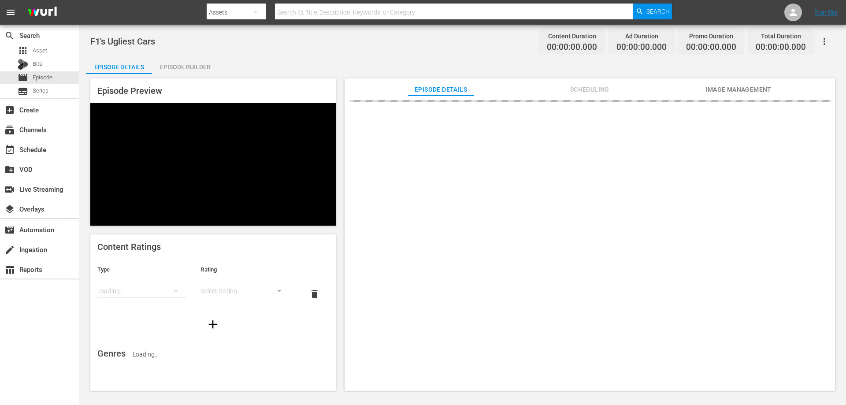 The width and height of the screenshot is (846, 405). Describe the element at coordinates (10, 230) in the screenshot. I see `span: Automation` at that location.